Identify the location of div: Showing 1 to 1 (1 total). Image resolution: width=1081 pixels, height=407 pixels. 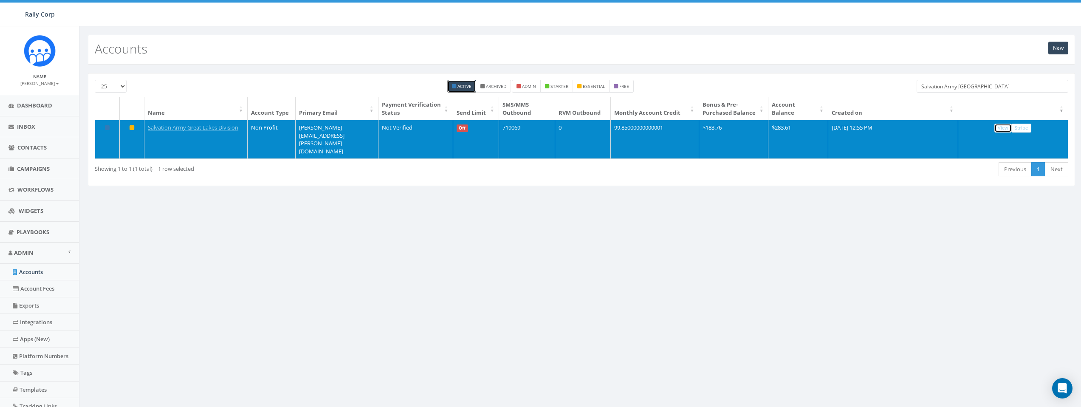
(294, 167).